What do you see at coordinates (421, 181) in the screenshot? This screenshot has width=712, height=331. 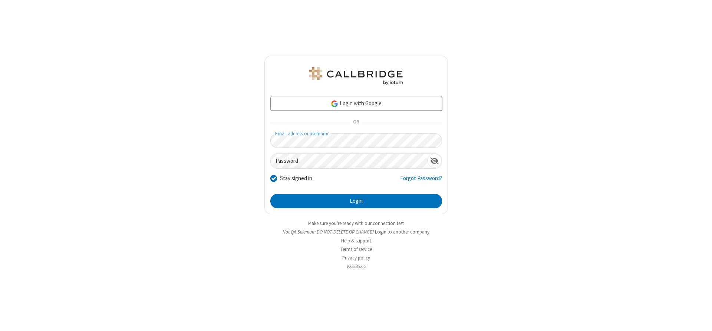 I see `a: Forgot Password?` at bounding box center [421, 181].